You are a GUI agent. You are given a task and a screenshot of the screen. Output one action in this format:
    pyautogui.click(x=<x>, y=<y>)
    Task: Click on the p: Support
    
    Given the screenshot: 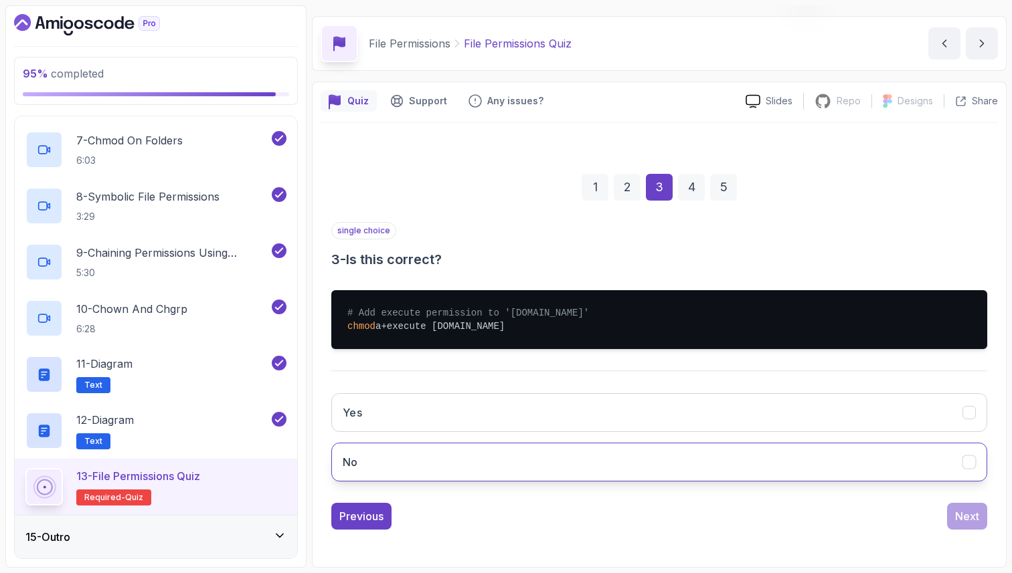 What is the action you would take?
    pyautogui.click(x=428, y=101)
    